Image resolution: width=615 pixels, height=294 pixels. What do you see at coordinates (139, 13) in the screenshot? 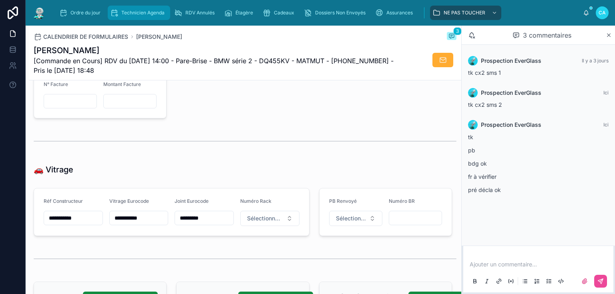
I see `a: Technicien Agenda` at bounding box center [139, 13].